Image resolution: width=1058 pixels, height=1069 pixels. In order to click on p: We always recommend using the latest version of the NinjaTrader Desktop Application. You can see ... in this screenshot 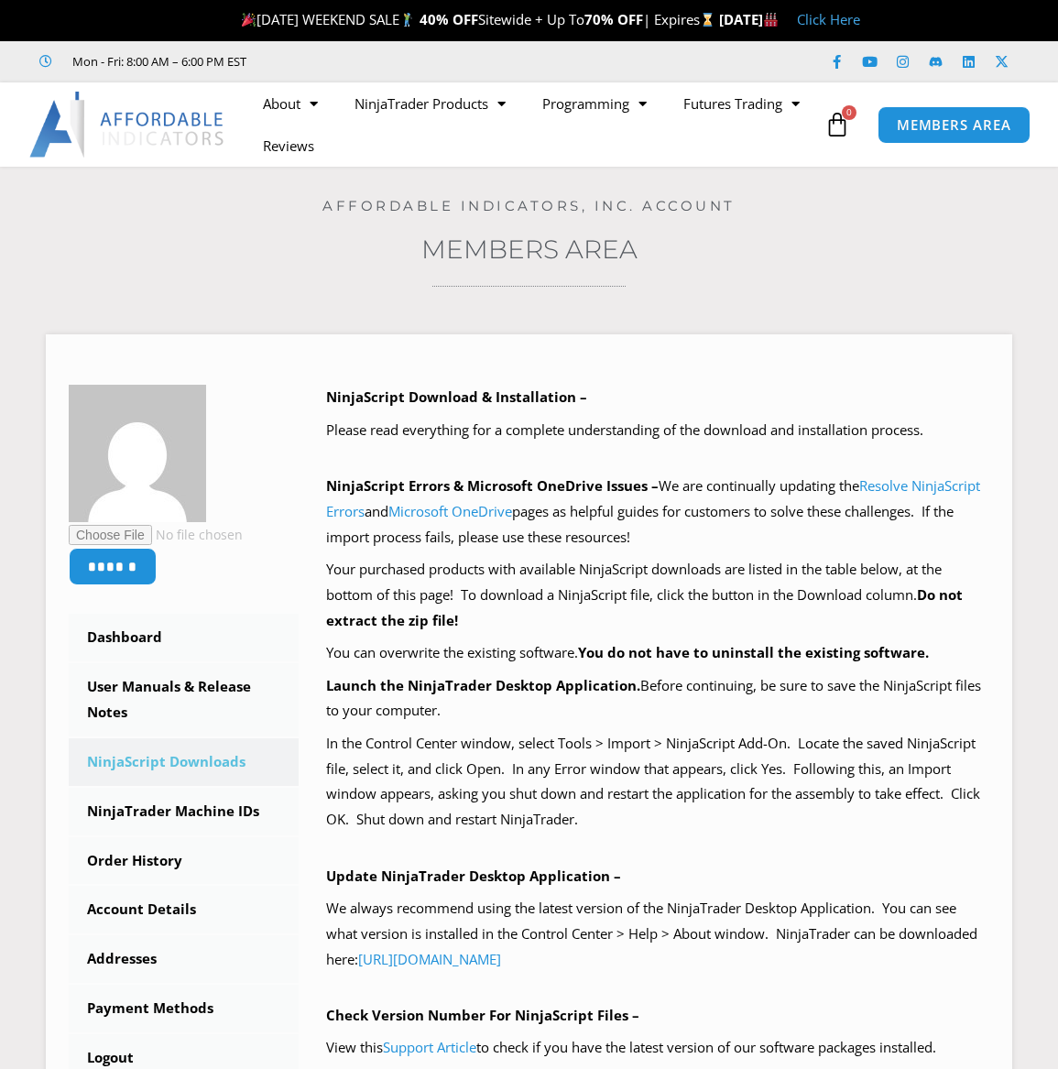, I will do `click(658, 934)`.